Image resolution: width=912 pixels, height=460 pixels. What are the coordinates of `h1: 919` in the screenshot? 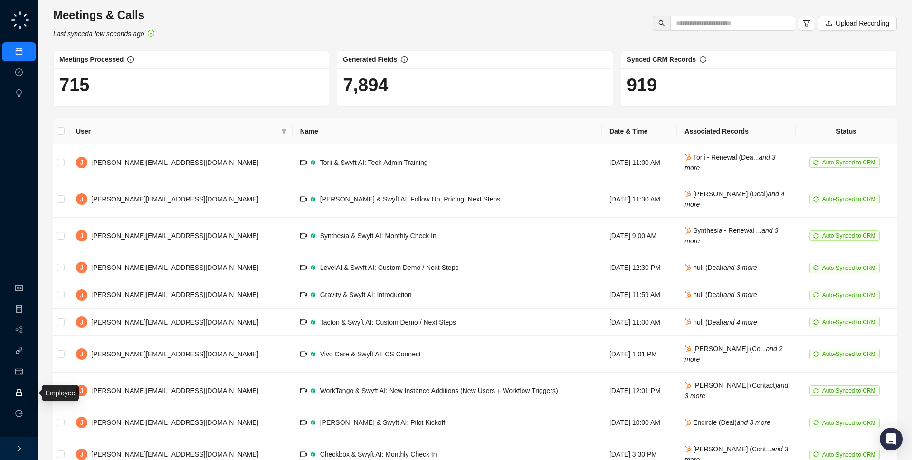 It's located at (759, 85).